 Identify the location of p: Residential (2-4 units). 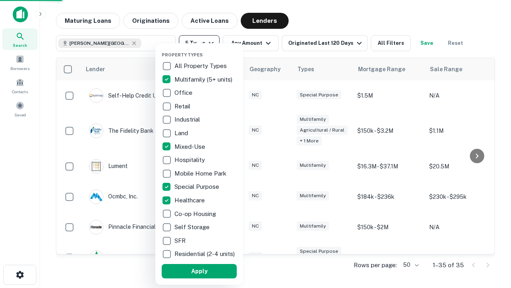
(205, 254).